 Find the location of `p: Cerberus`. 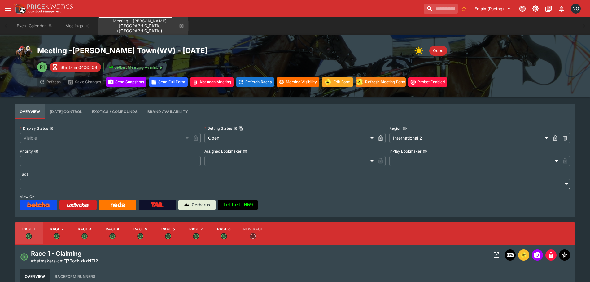

p: Cerberus is located at coordinates (201, 205).